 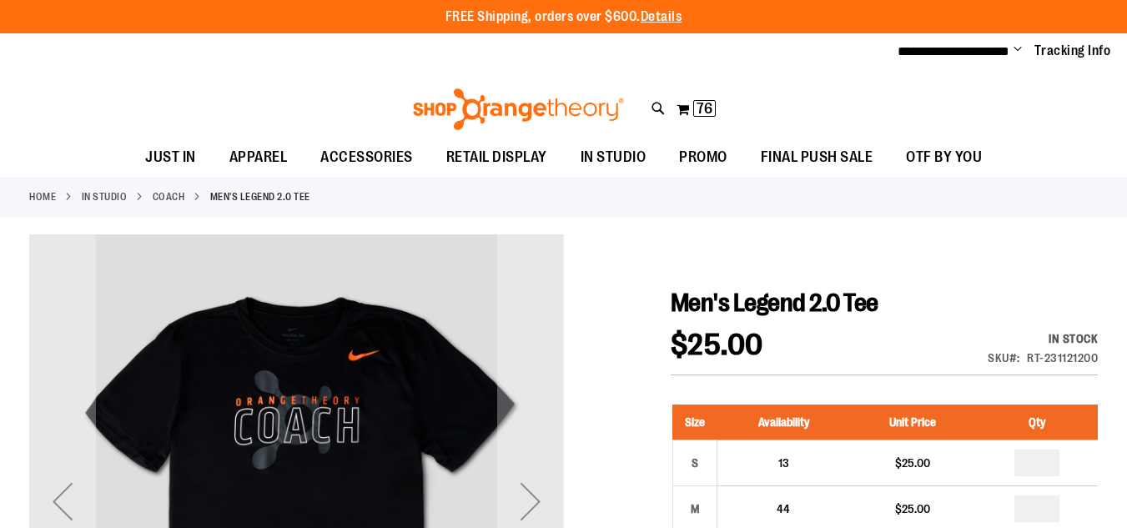 What do you see at coordinates (613, 157) in the screenshot?
I see `span: IN STUDIO` at bounding box center [613, 157].